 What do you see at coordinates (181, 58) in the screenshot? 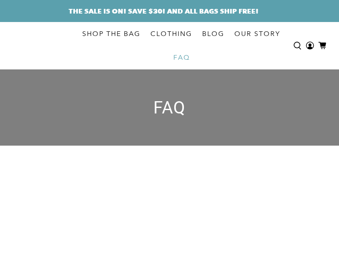
I see `a: FAQ` at bounding box center [181, 58].